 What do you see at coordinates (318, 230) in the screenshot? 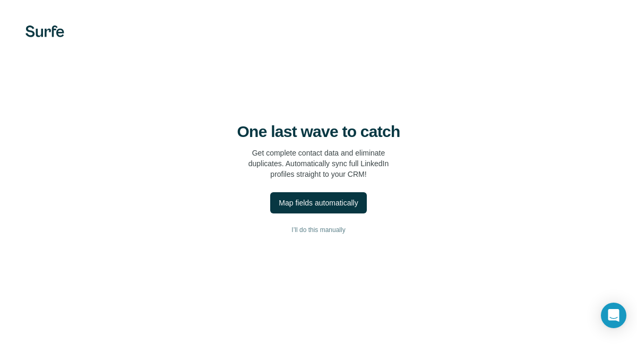
I see `span: I’ll do this manually` at bounding box center [318, 230].